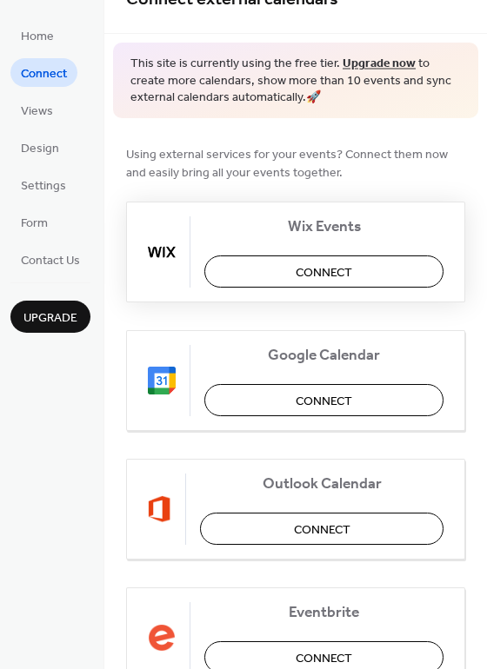 The height and width of the screenshot is (669, 487). What do you see at coordinates (162, 252) in the screenshot?
I see `img: wix` at bounding box center [162, 252].